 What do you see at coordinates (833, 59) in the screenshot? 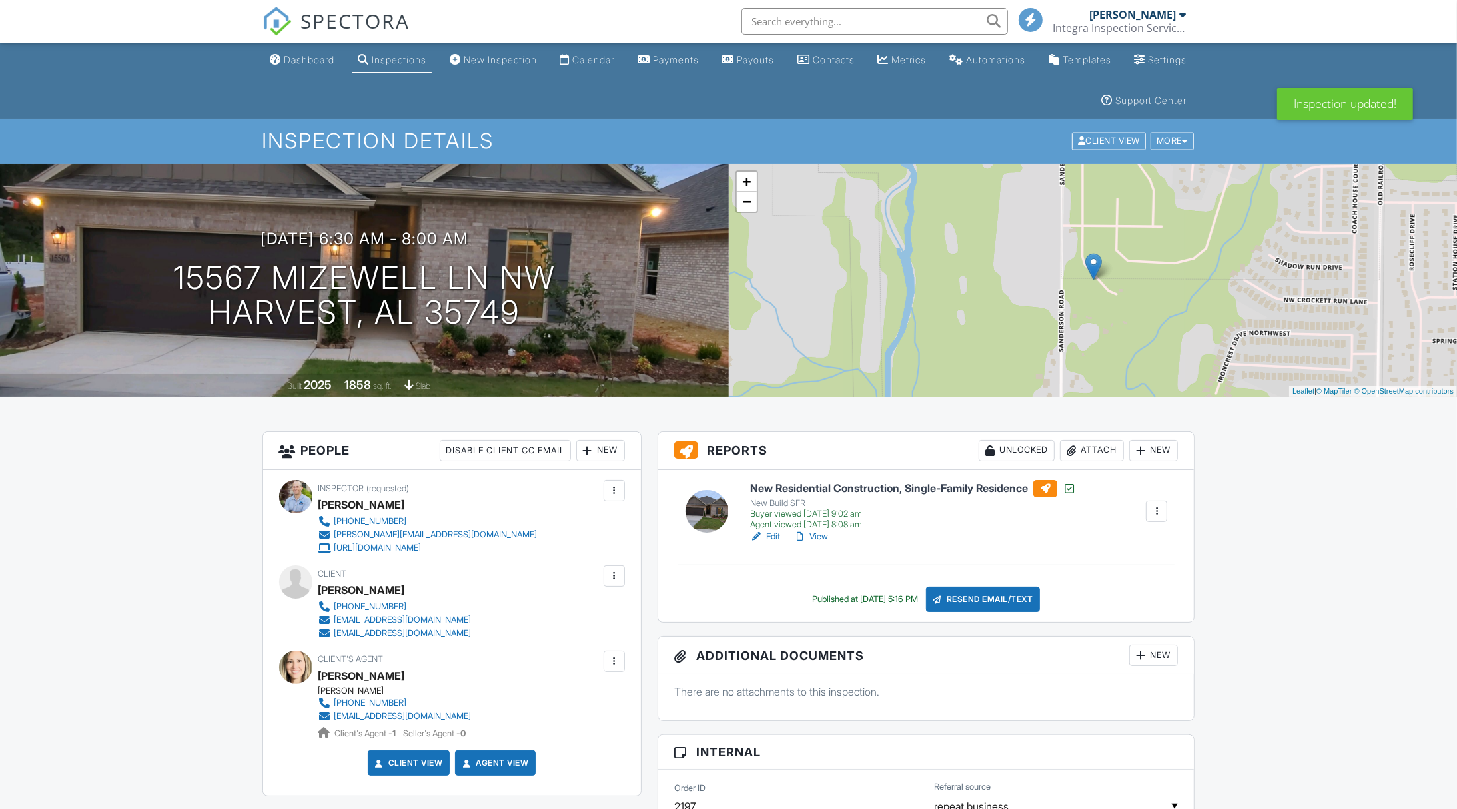
I see `div: Contacts` at bounding box center [833, 59].